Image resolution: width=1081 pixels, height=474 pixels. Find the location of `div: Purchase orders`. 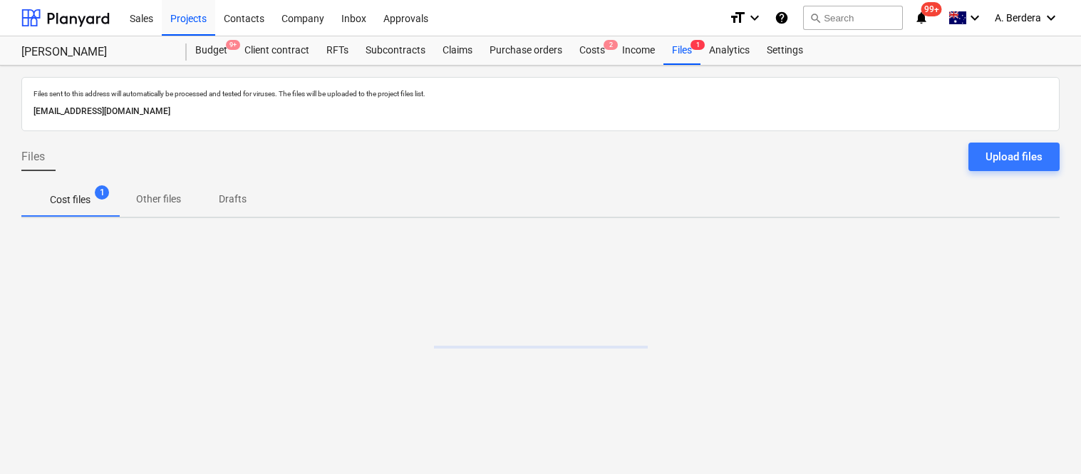

div: Purchase orders is located at coordinates (526, 51).